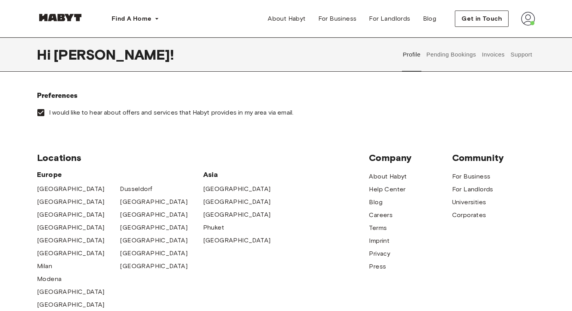  I want to click on span: Dusseldorf, so click(136, 189).